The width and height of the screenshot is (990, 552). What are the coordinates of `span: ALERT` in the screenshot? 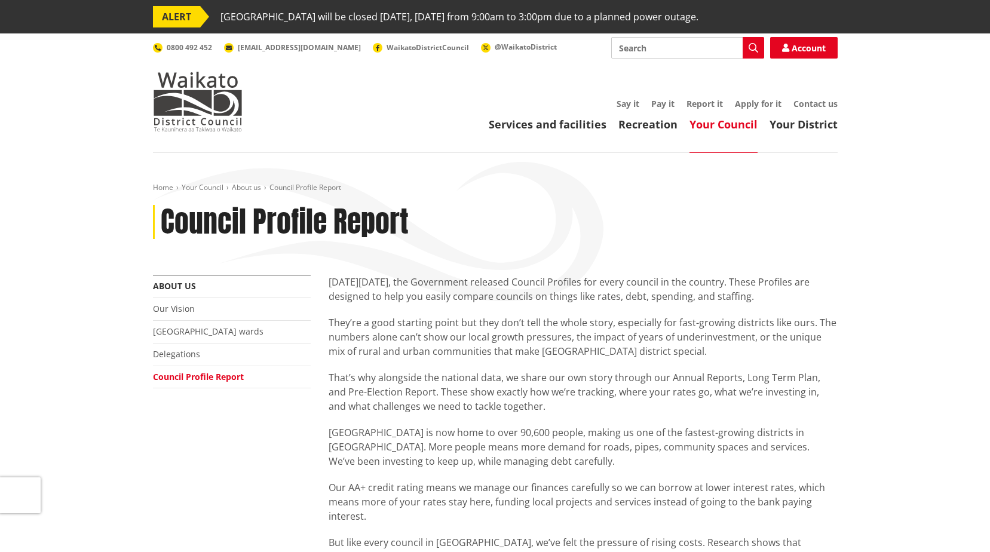 It's located at (176, 17).